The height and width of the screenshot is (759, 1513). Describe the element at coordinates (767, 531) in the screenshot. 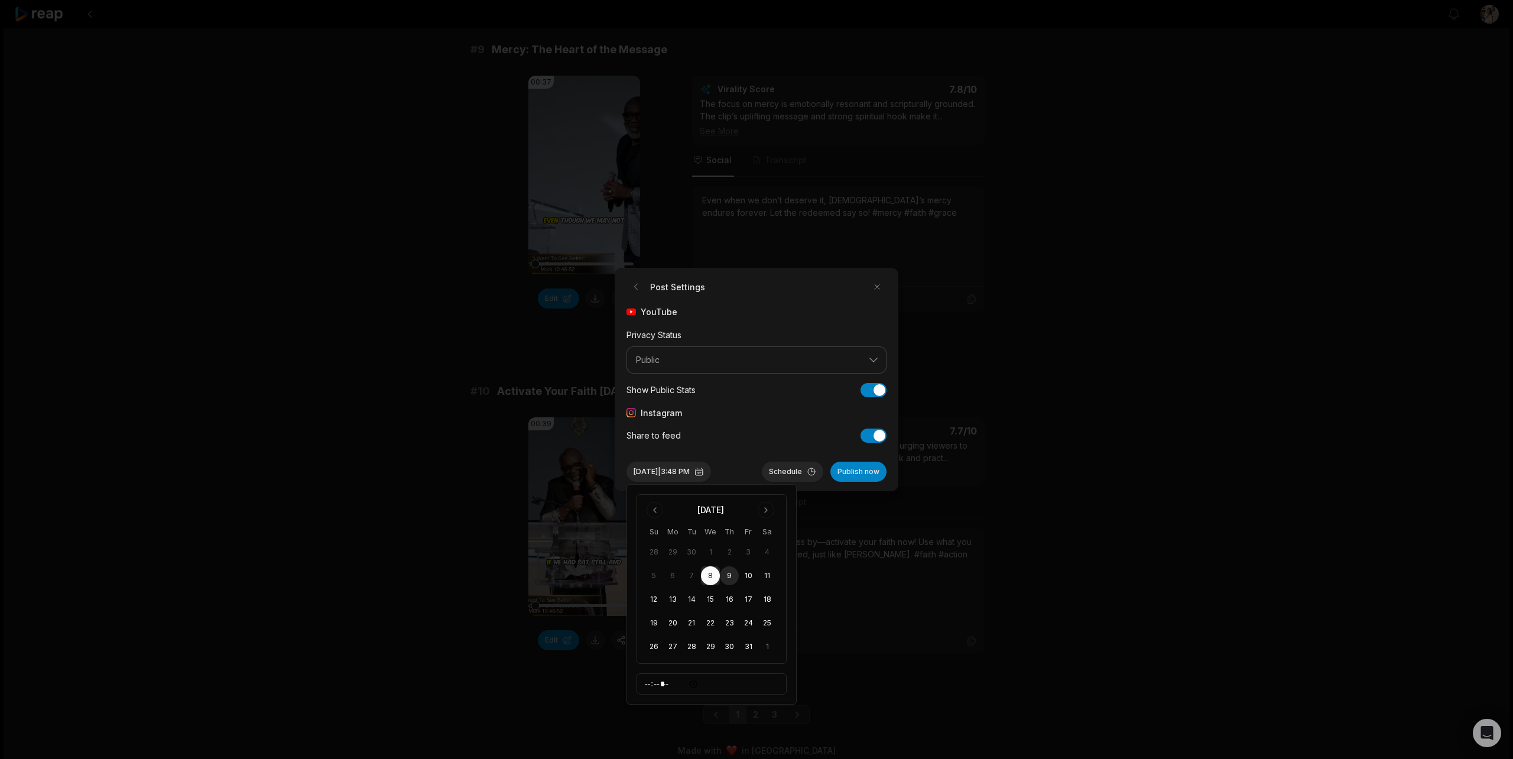

I see `th: Saturday` at that location.